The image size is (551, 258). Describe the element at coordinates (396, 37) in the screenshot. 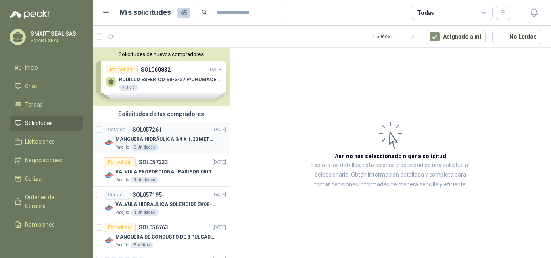

I see `div: 1 - 50 de 61` at that location.